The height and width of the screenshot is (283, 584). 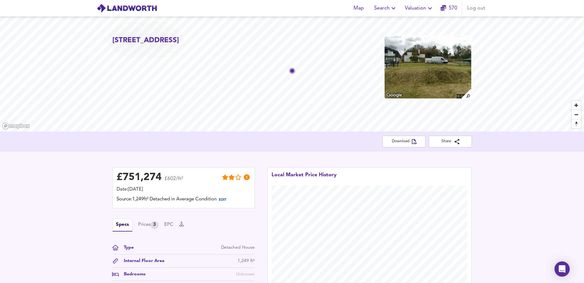 I want to click on div: Type, so click(x=126, y=247).